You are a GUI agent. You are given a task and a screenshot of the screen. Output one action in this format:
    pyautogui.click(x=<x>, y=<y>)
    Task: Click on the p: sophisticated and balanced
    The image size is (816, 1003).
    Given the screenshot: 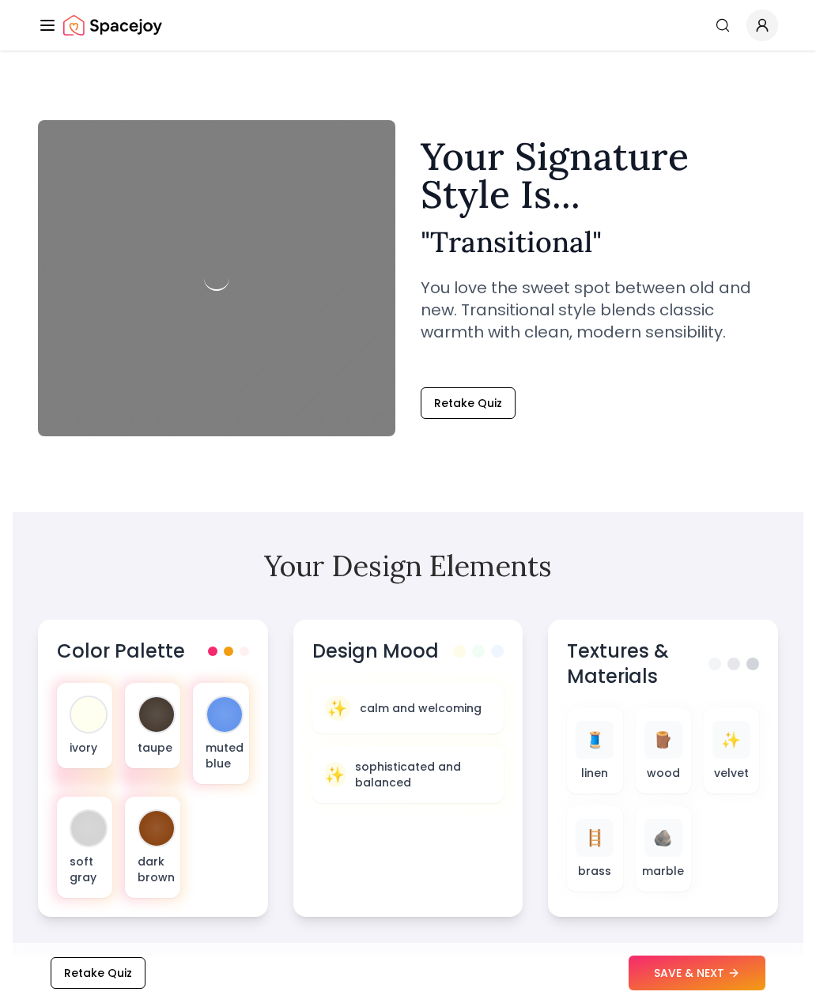 What is the action you would take?
    pyautogui.click(x=423, y=775)
    